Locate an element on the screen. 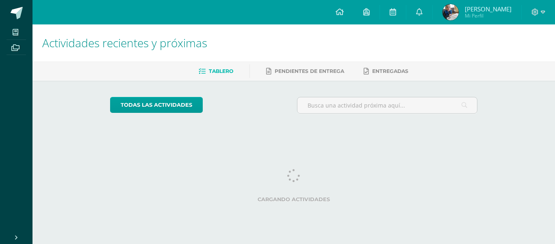 The image size is (555, 244). input: Busca una actividad próxima aquí... is located at coordinates (387, 105).